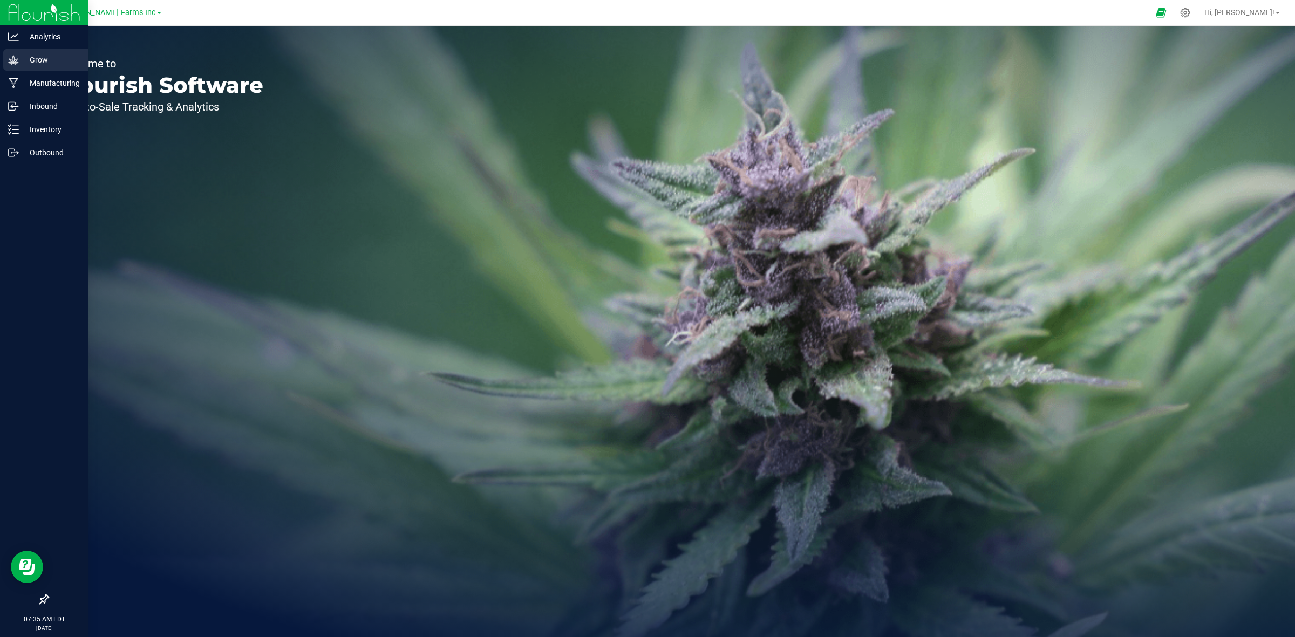 Image resolution: width=1295 pixels, height=637 pixels. Describe the element at coordinates (13, 60) in the screenshot. I see `inline-svg: Grow` at that location.